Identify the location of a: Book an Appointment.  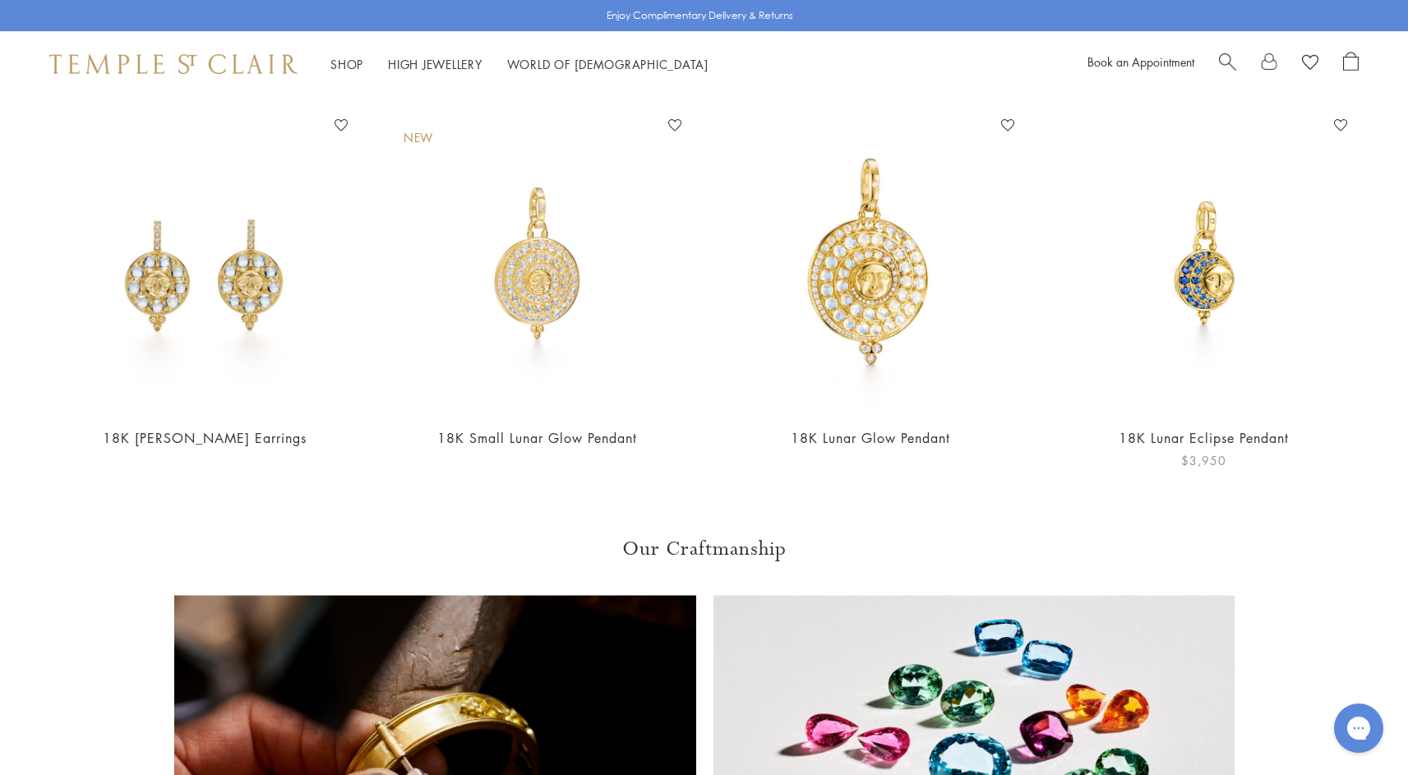
(1141, 62).